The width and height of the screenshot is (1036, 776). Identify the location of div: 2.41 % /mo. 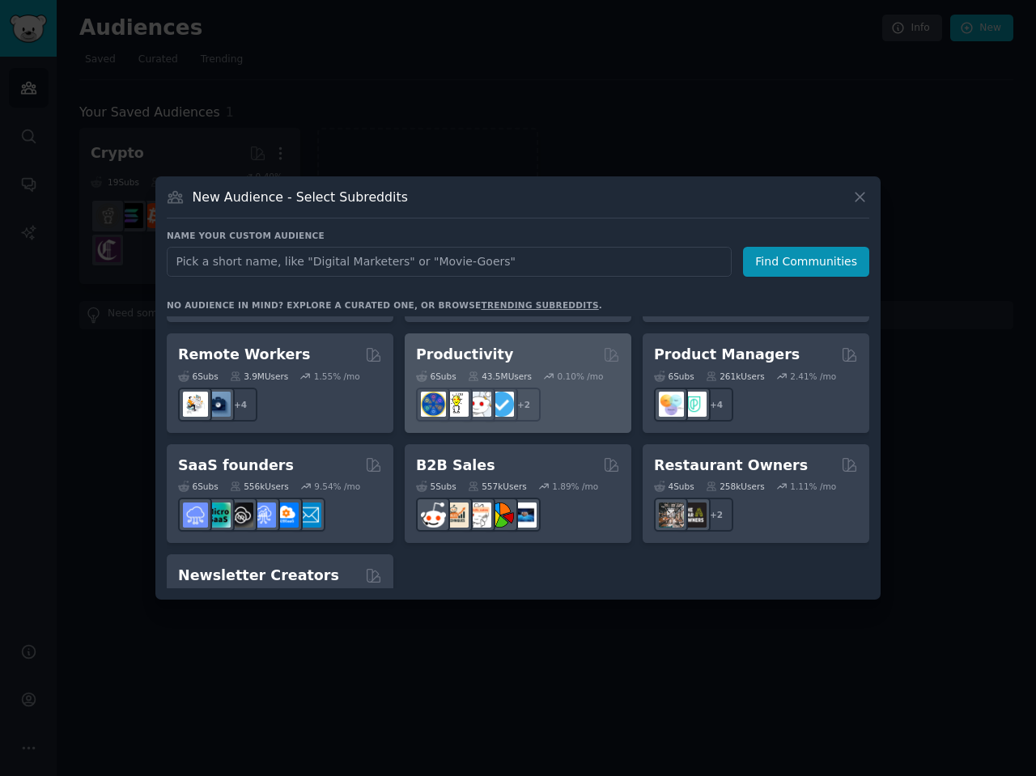
(812, 376).